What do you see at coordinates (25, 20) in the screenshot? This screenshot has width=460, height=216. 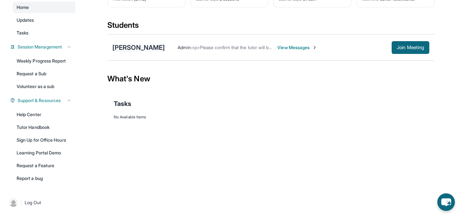 I see `span: Updates` at bounding box center [25, 20].